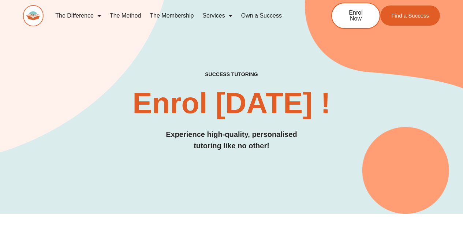  Describe the element at coordinates (410, 15) in the screenshot. I see `a: Find a Success` at that location.